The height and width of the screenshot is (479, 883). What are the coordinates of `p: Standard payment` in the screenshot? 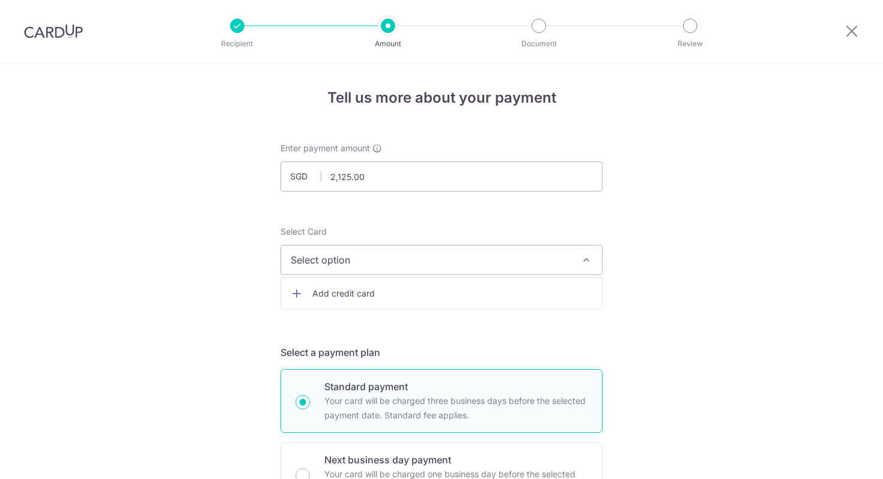 It's located at (456, 387).